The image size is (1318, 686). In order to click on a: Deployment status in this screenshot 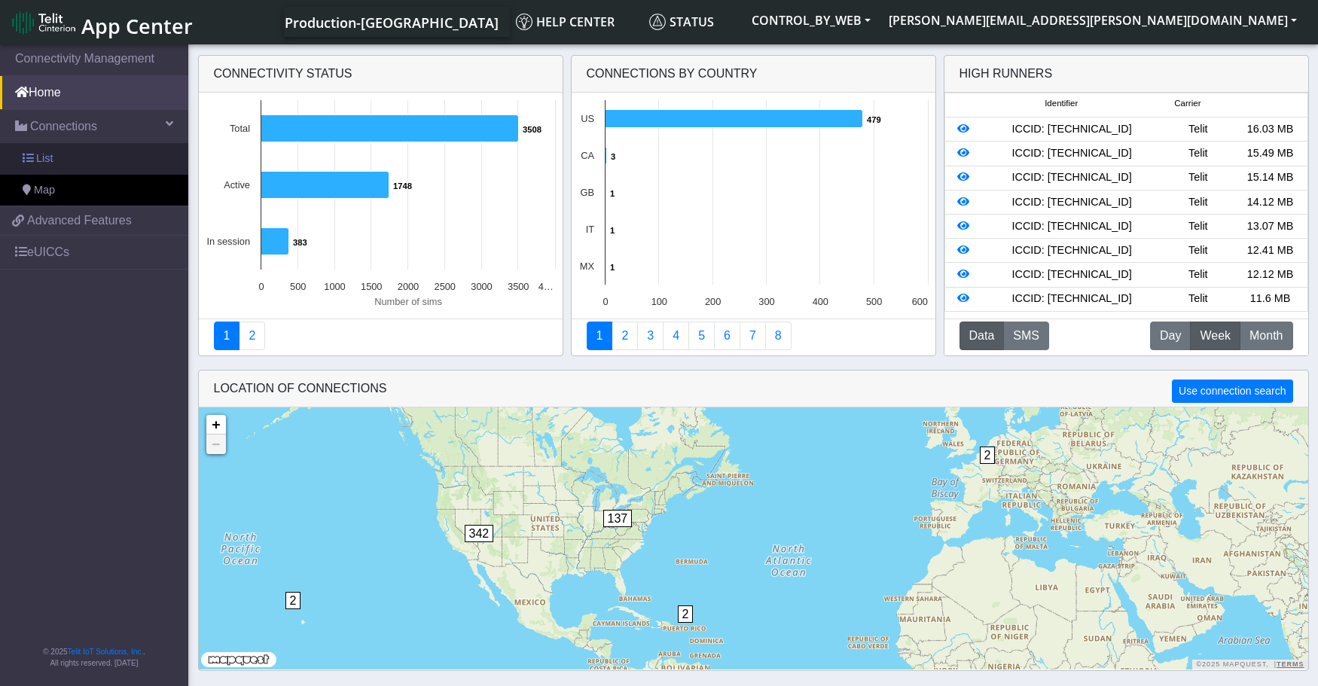, I will do `click(252, 336)`.